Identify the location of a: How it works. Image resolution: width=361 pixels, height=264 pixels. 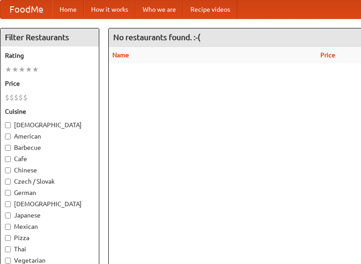
(110, 9).